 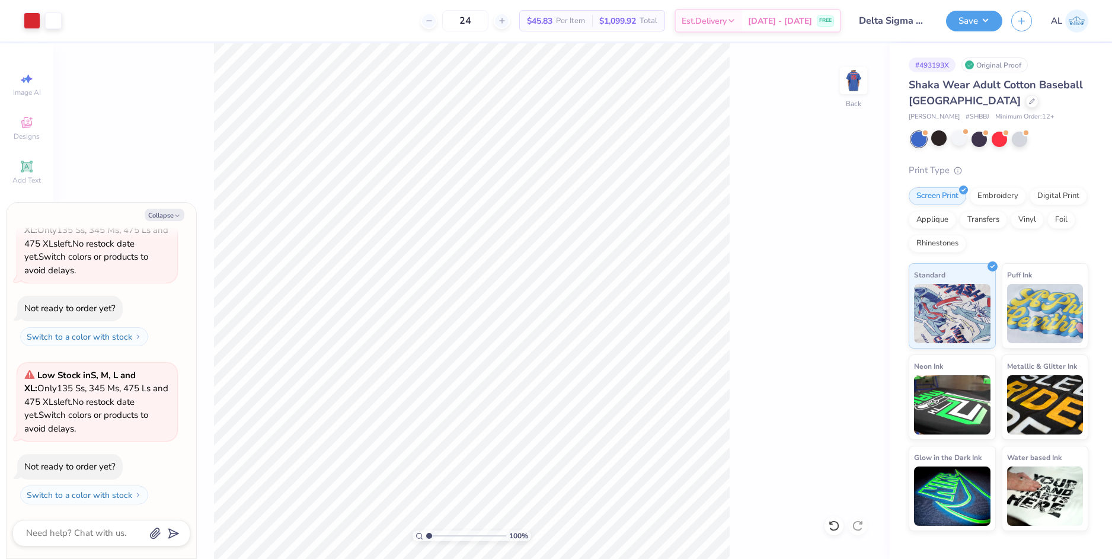 I want to click on img: Back, so click(x=853, y=81).